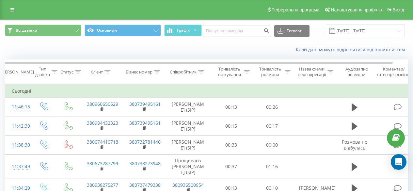 The height and width of the screenshot is (191, 413). What do you see at coordinates (103, 163) in the screenshot?
I see `a: 380673287799` at bounding box center [103, 163].